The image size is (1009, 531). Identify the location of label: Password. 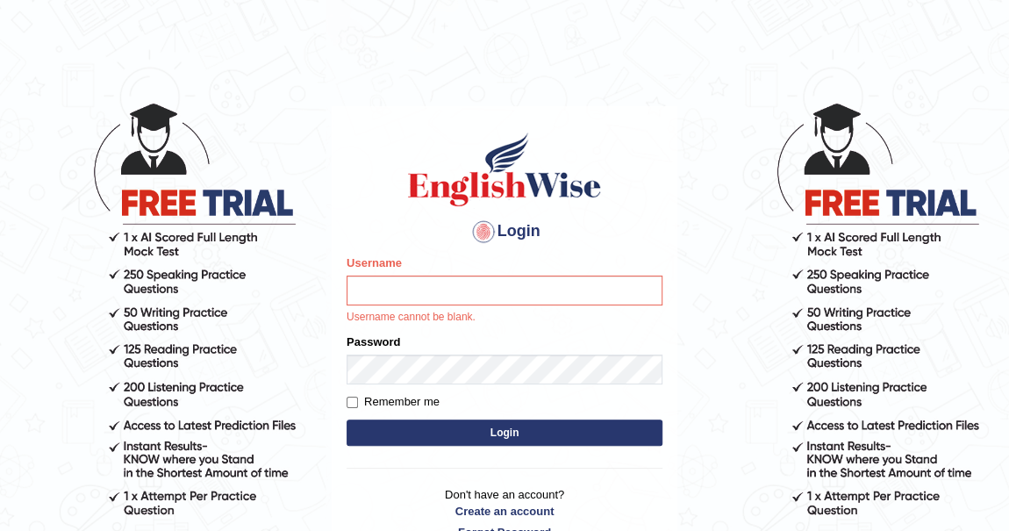
(373, 341).